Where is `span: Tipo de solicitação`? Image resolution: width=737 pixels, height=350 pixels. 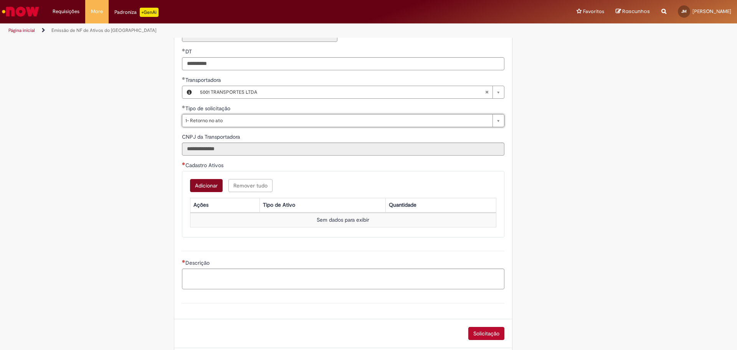 span: Tipo de solicitação is located at coordinates (209, 108).